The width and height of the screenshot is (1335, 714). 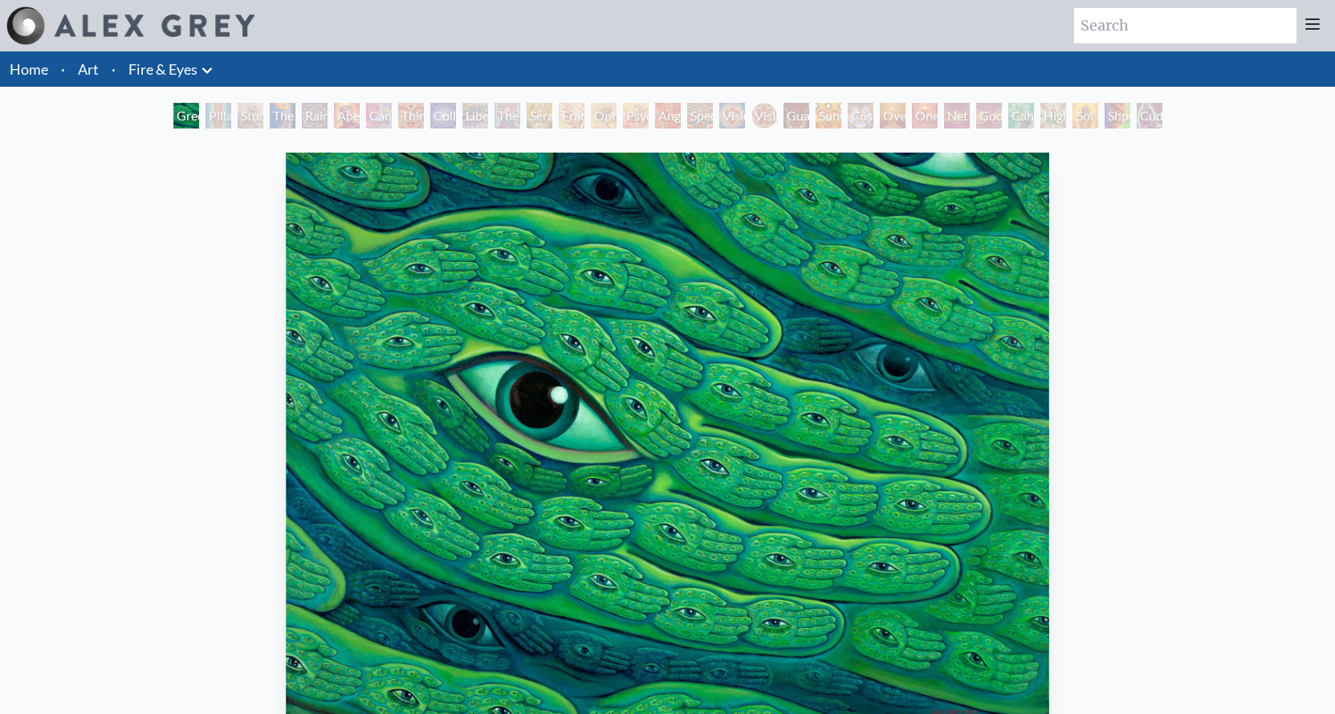 What do you see at coordinates (604, 116) in the screenshot?
I see `div: Ophanic Eyelash` at bounding box center [604, 116].